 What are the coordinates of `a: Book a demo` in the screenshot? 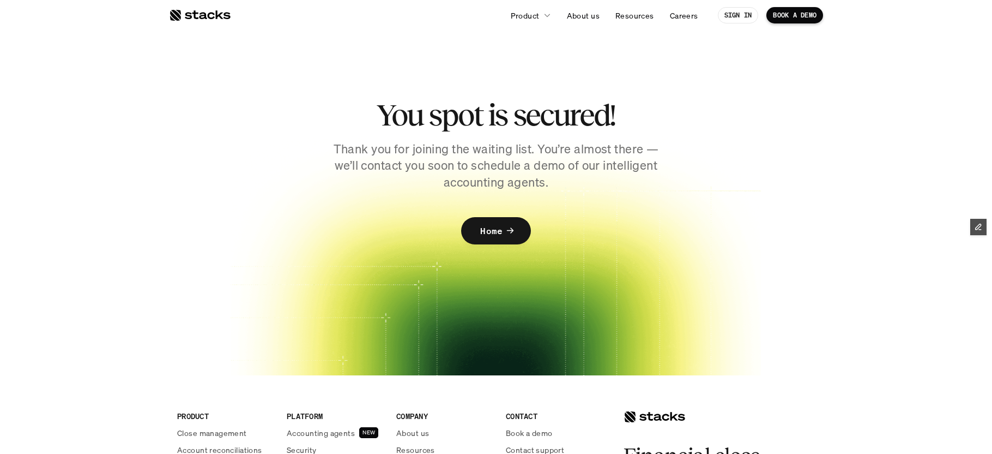 It's located at (554, 432).